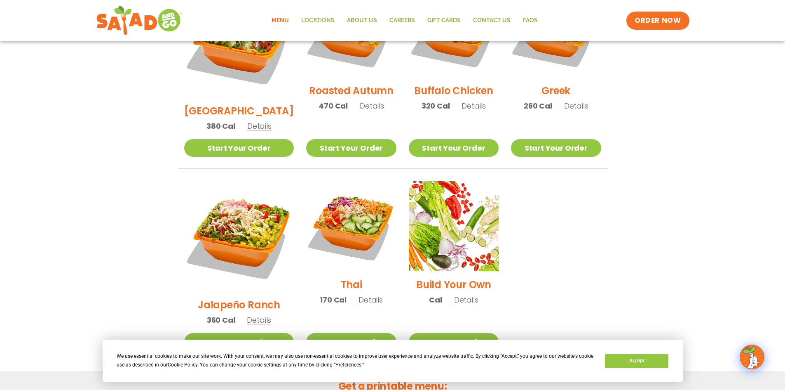 The width and height of the screenshot is (785, 390). Describe the element at coordinates (538, 106) in the screenshot. I see `span: 260 Cal` at that location.